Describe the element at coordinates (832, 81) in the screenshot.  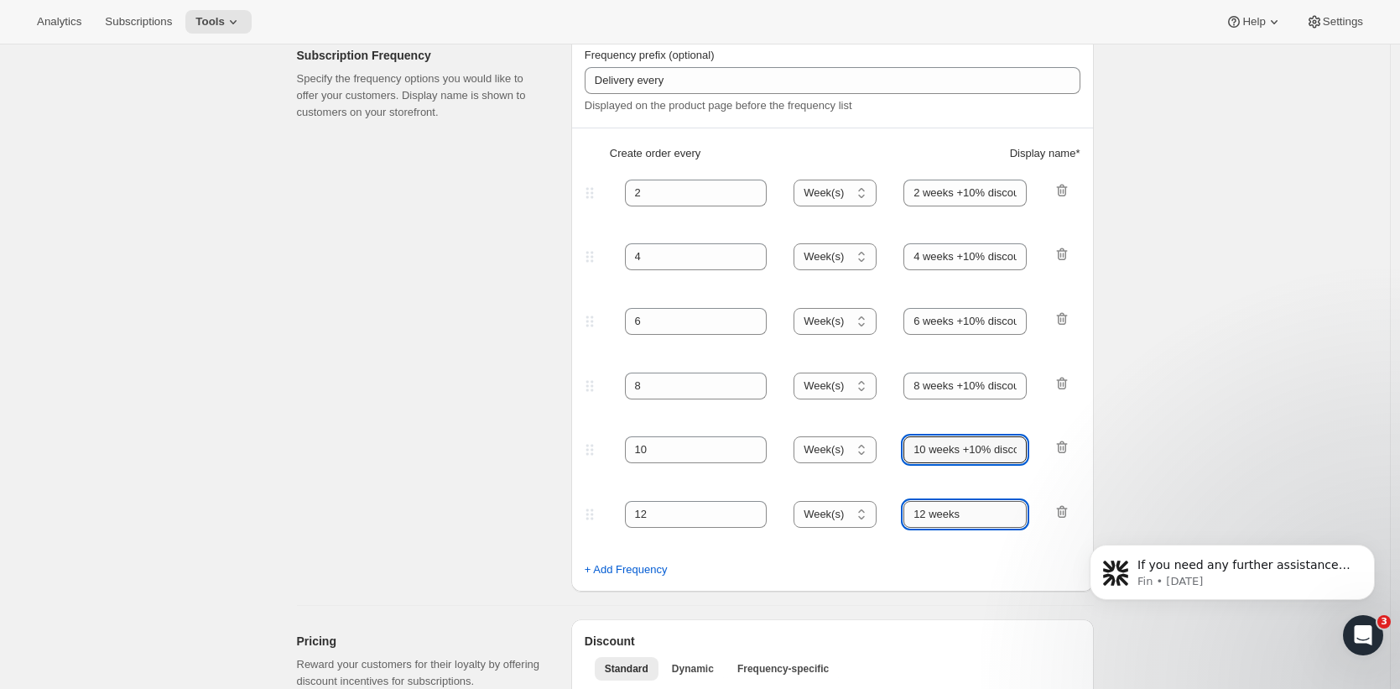
I see `input: Deliver every` at that location.